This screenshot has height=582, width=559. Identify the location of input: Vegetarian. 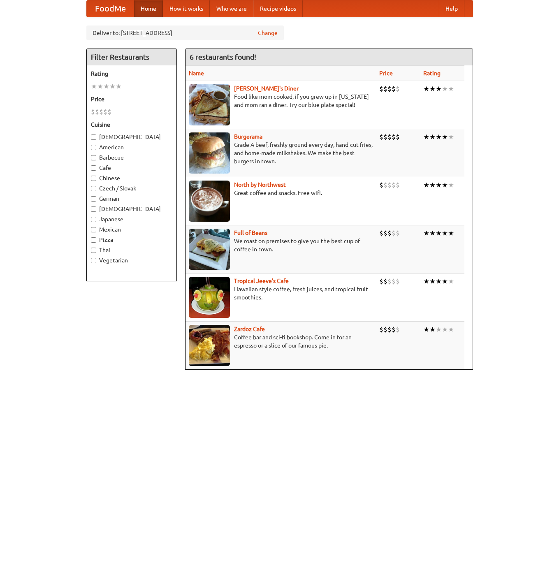
(93, 260).